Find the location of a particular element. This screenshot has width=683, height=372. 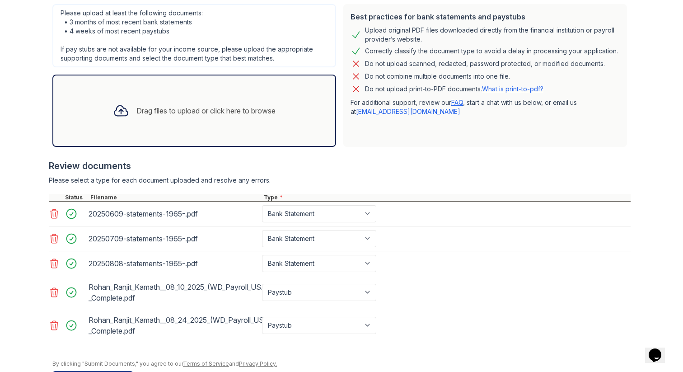

div: Please select a type for each document uploaded and resolve any errors. is located at coordinates (340, 180).